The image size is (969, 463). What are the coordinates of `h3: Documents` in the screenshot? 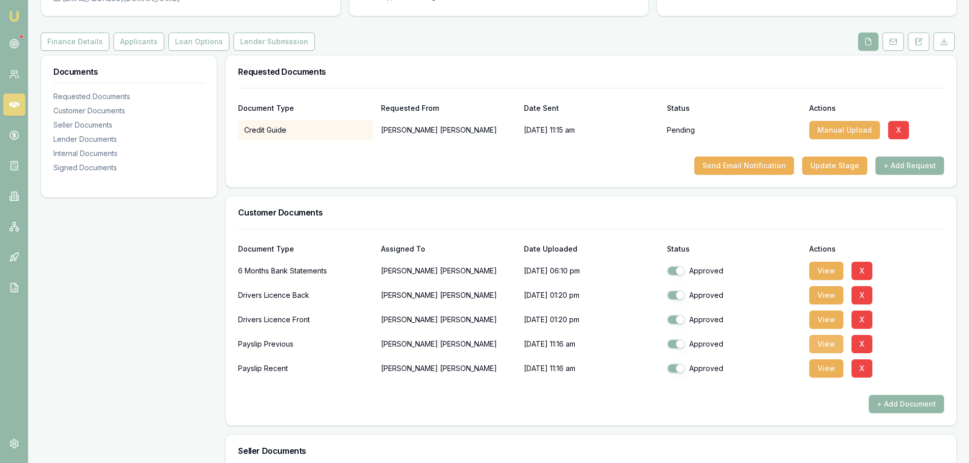 It's located at (129, 72).